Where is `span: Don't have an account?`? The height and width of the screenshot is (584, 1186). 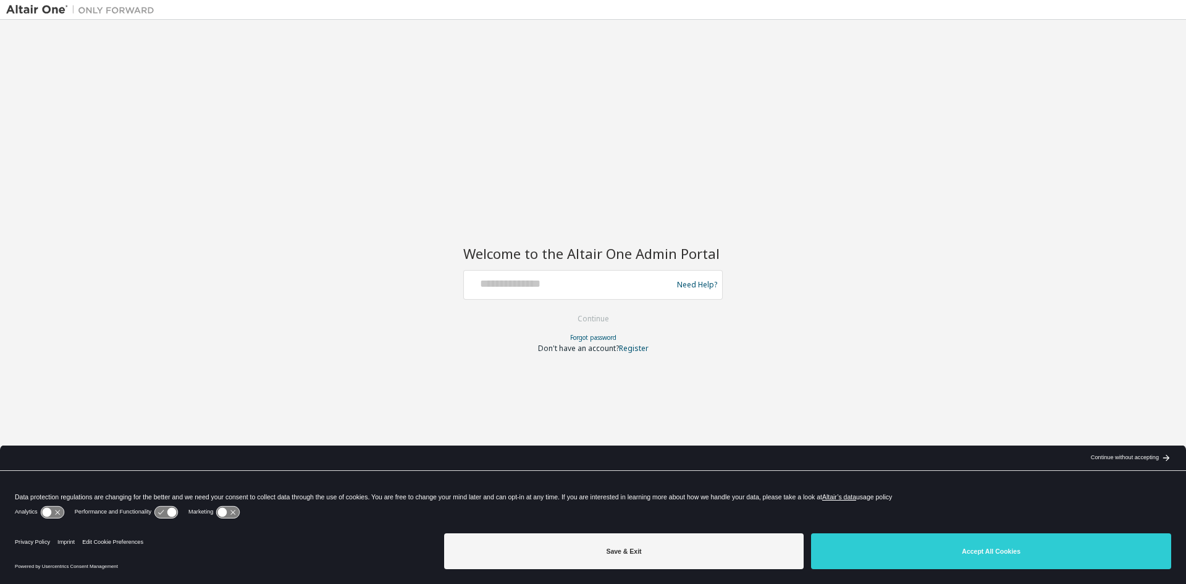 span: Don't have an account? is located at coordinates (578, 348).